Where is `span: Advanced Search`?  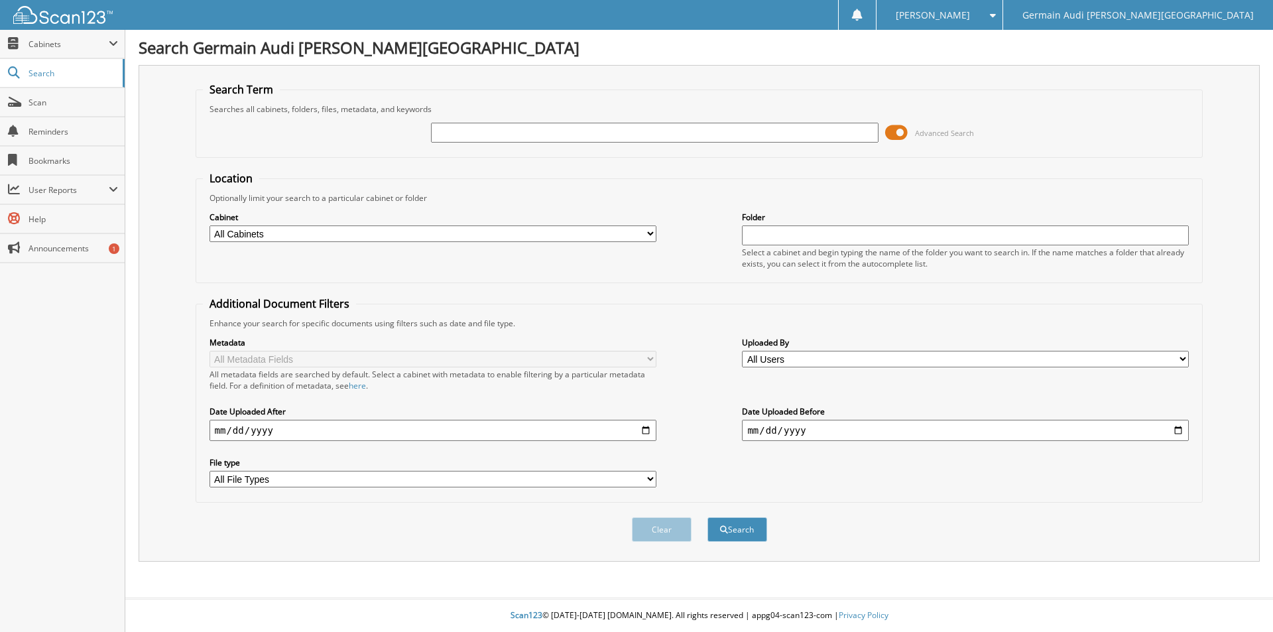
span: Advanced Search is located at coordinates (944, 133).